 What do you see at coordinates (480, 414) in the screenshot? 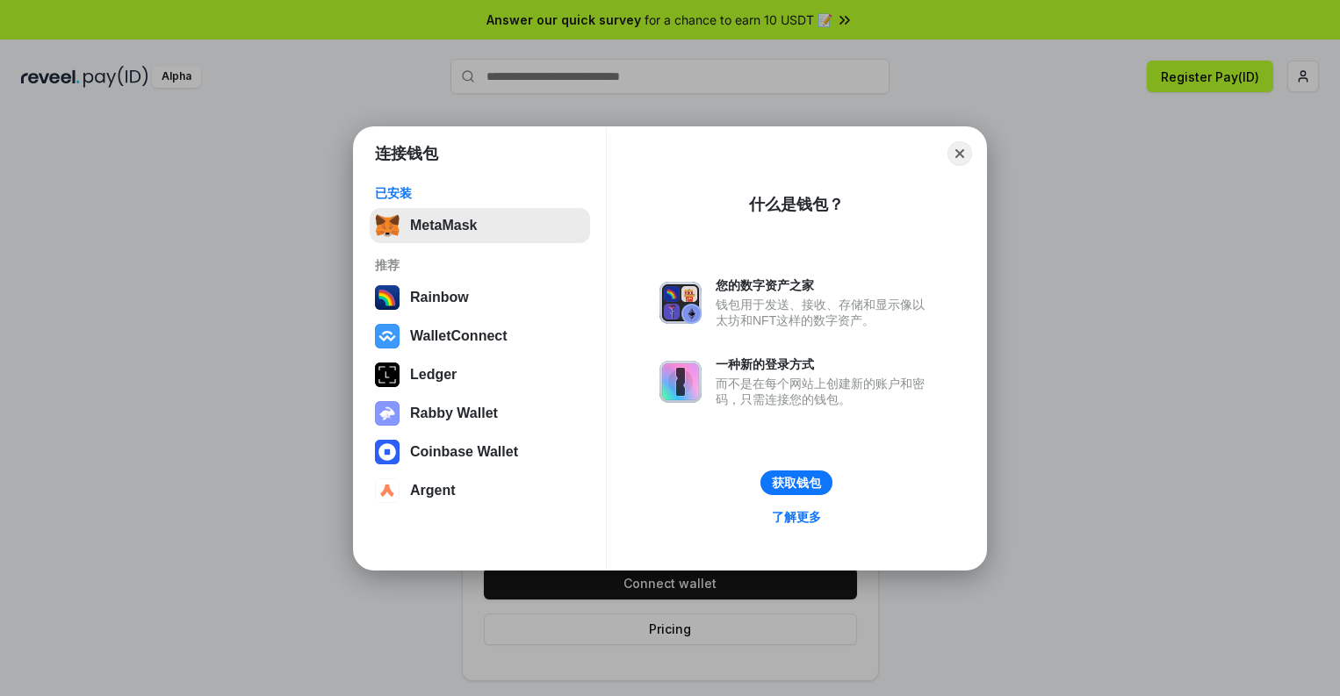
I see `button: Rabby Wallet` at bounding box center [480, 414].